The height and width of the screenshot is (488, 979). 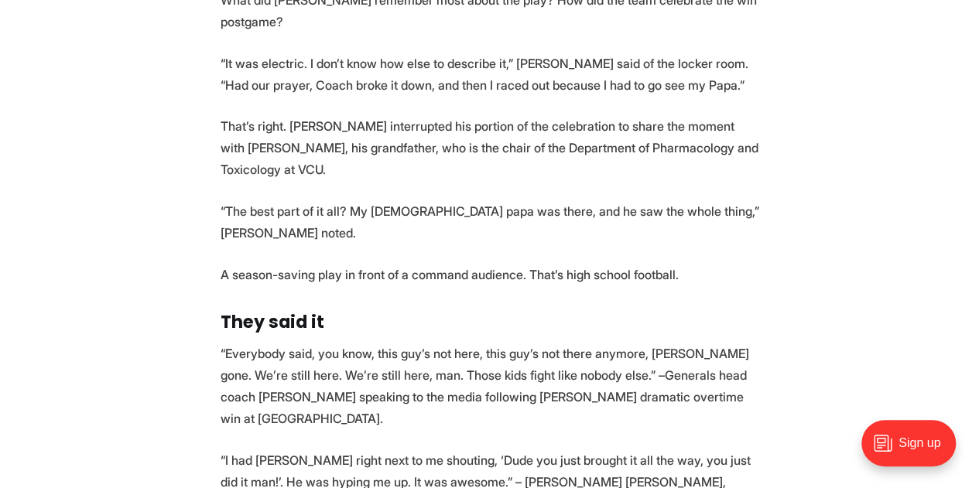 What do you see at coordinates (490, 275) in the screenshot?
I see `p: A season-saving play in front of a command audience. That’s high school football.` at bounding box center [490, 275].